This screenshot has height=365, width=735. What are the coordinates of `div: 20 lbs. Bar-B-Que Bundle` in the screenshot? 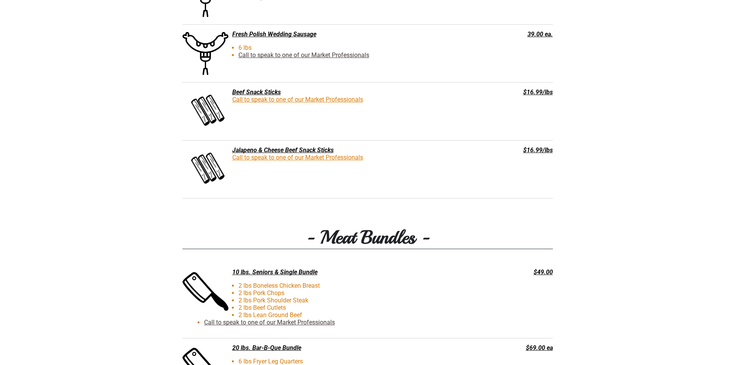 It's located at (329, 347).